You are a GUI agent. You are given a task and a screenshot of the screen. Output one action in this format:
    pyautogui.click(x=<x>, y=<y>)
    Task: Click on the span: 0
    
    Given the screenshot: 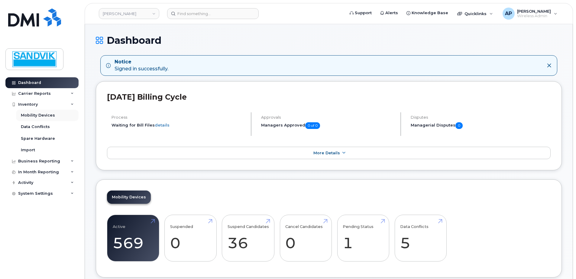 What is the action you would take?
    pyautogui.click(x=459, y=126)
    